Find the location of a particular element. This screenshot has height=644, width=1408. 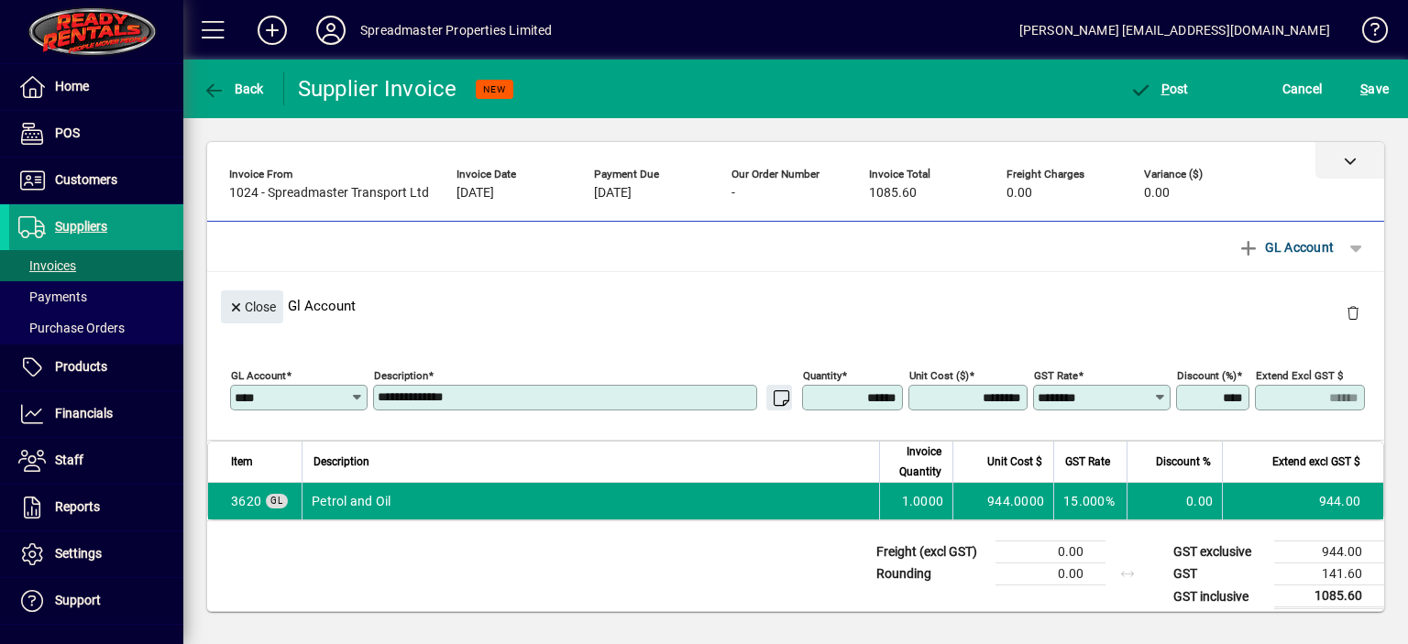

div: Gl Account is located at coordinates (795, 305).